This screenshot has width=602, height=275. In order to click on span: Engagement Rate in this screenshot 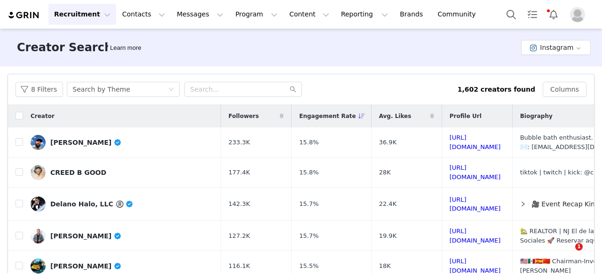, I will do `click(328, 116)`.